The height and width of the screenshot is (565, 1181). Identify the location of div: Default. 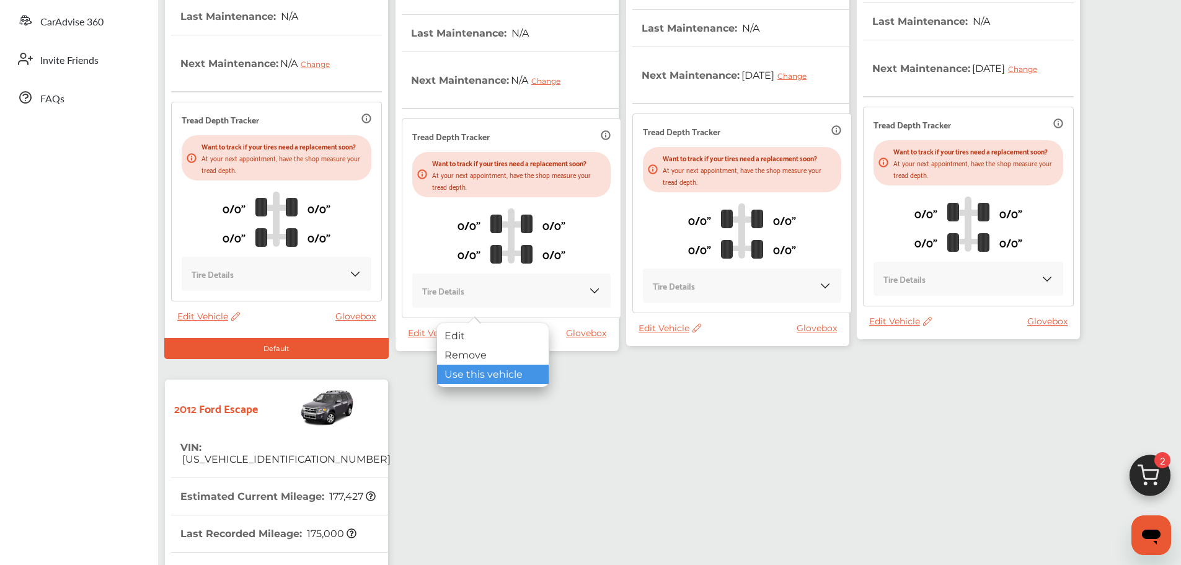
(276, 348).